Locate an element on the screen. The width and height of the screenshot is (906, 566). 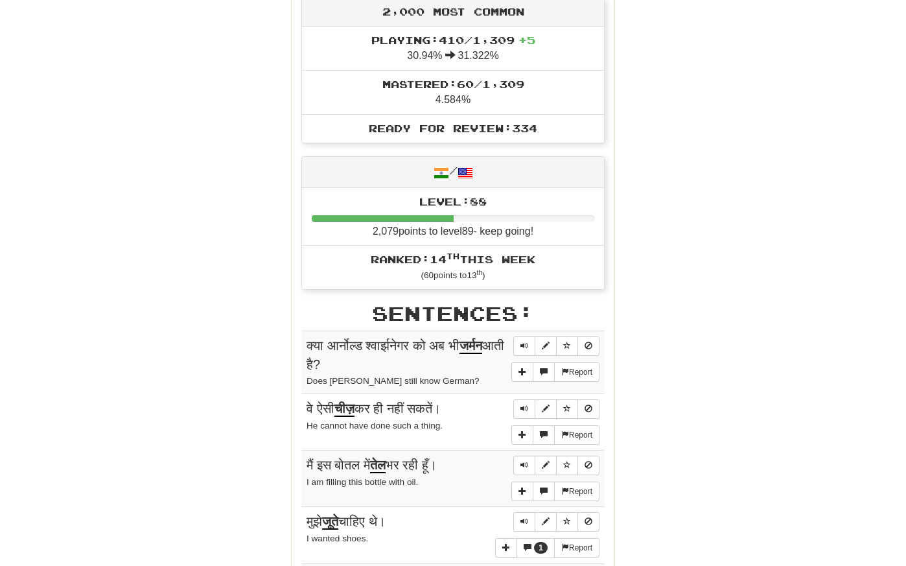
span: Level: 88 is located at coordinates (453, 201).